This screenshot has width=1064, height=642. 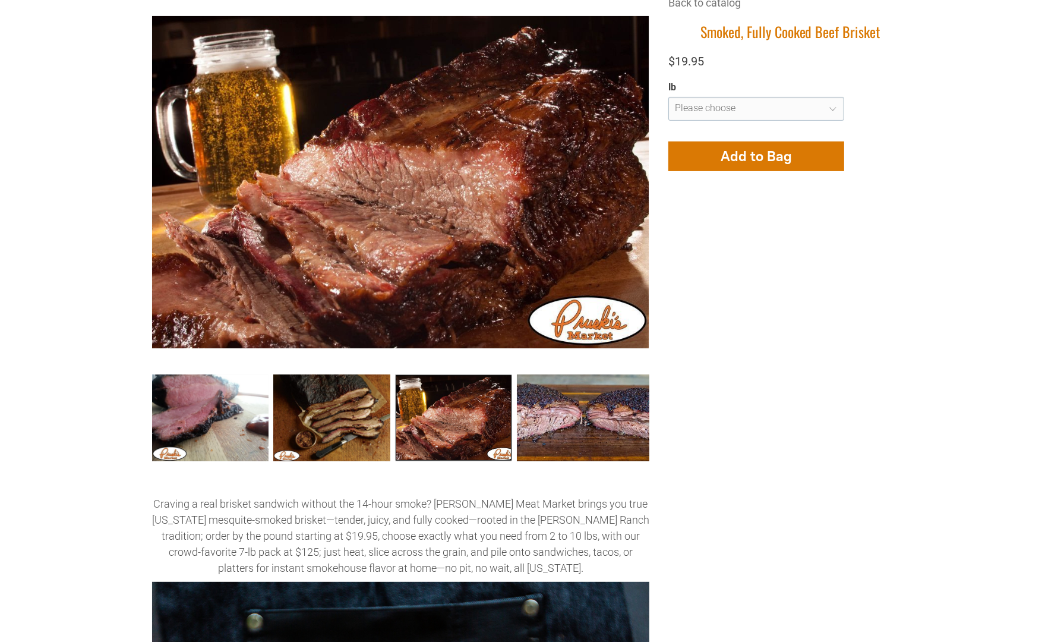 What do you see at coordinates (453, 418) in the screenshot?
I see `a: Smoked, Fully Cooked Beef Brisket 2` at bounding box center [453, 418].